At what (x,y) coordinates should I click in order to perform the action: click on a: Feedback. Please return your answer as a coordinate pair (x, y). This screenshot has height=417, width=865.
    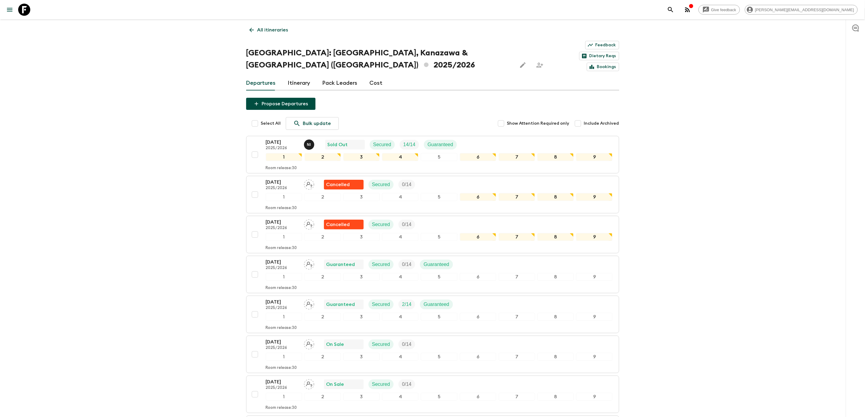
    Looking at the image, I should click on (602, 45).